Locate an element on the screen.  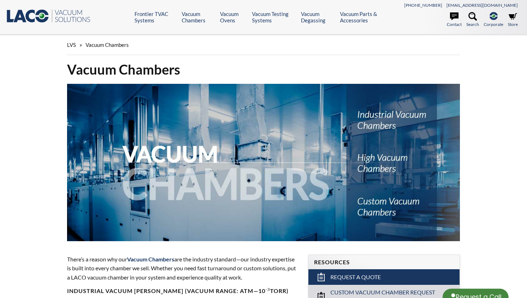
a: Vacuum Testing Systems is located at coordinates (274, 17).